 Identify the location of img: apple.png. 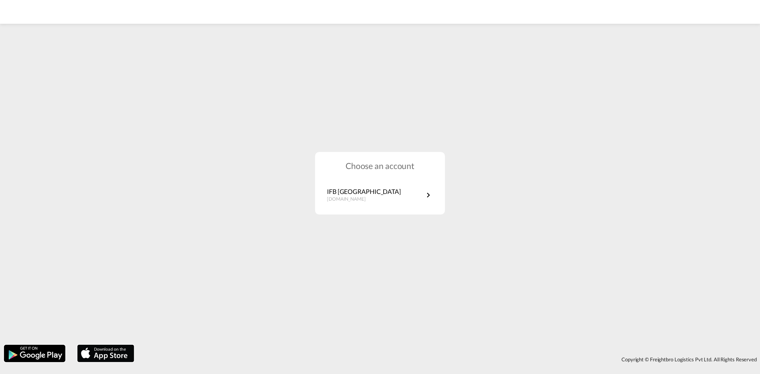
(106, 354).